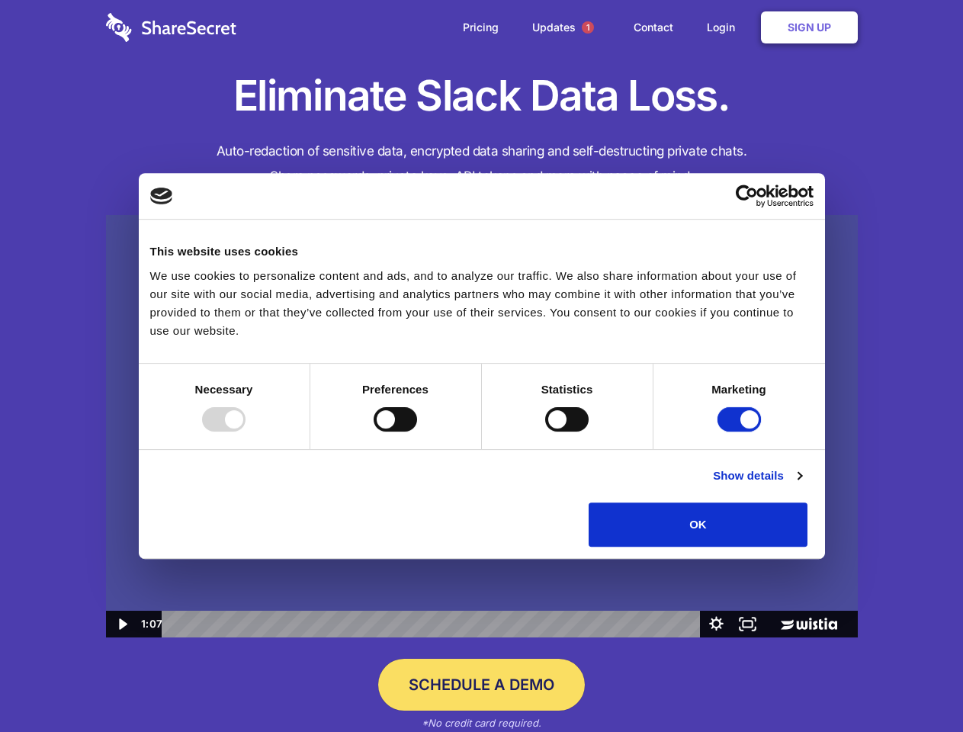  Describe the element at coordinates (482, 426) in the screenshot. I see `img: Sharesecret` at that location.